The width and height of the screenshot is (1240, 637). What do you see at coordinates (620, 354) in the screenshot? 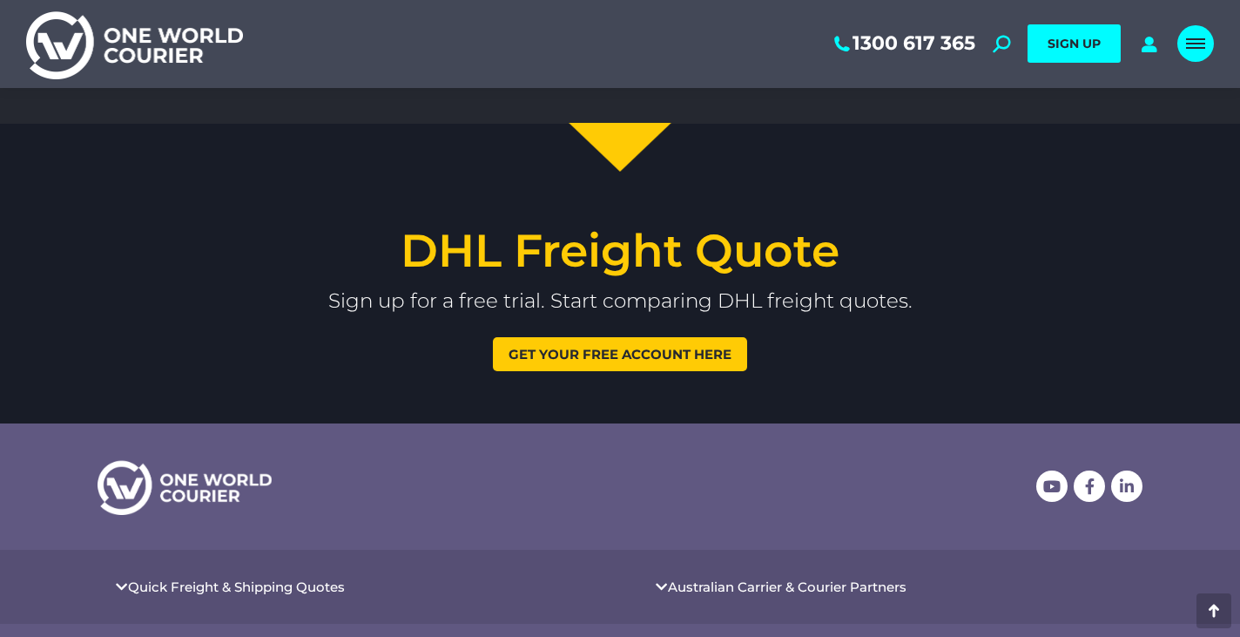
I see `a: Get your free account here` at bounding box center [620, 354].